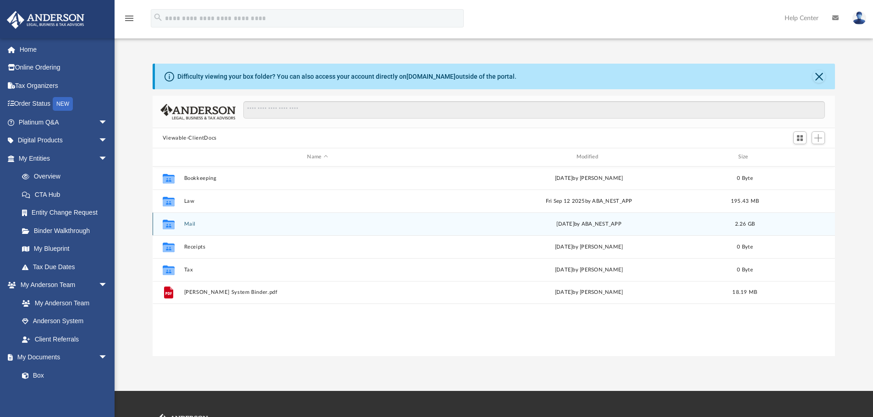 Image resolution: width=873 pixels, height=417 pixels. What do you see at coordinates (317, 201) in the screenshot?
I see `button: Law` at bounding box center [317, 201].